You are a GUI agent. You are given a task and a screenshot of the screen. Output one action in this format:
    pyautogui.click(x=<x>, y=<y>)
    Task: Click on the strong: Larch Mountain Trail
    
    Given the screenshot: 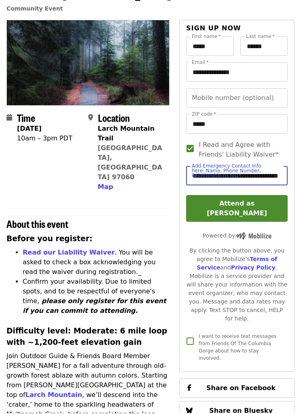 What is the action you would take?
    pyautogui.click(x=126, y=134)
    